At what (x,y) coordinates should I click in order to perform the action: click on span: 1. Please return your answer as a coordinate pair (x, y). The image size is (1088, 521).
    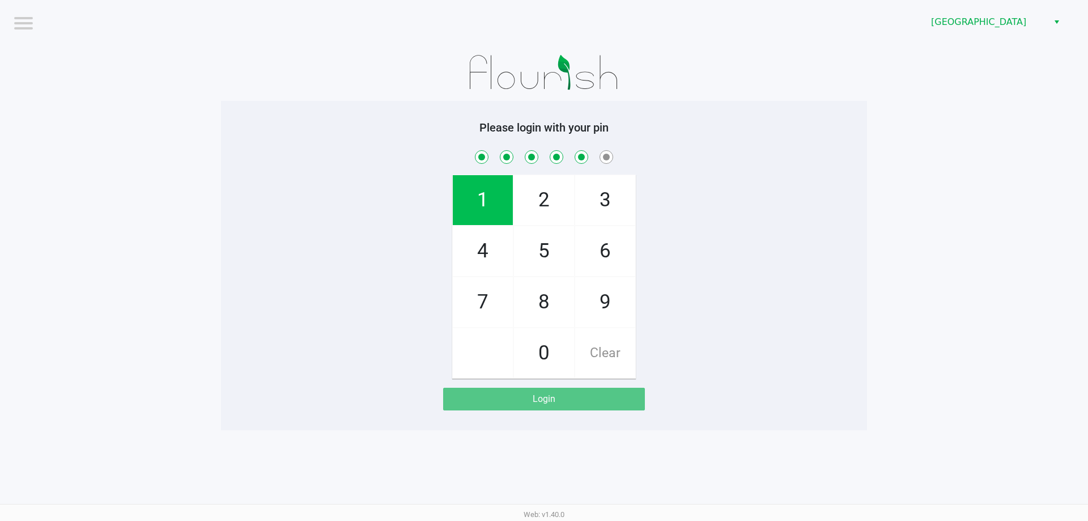
    Looking at the image, I should click on (483, 200).